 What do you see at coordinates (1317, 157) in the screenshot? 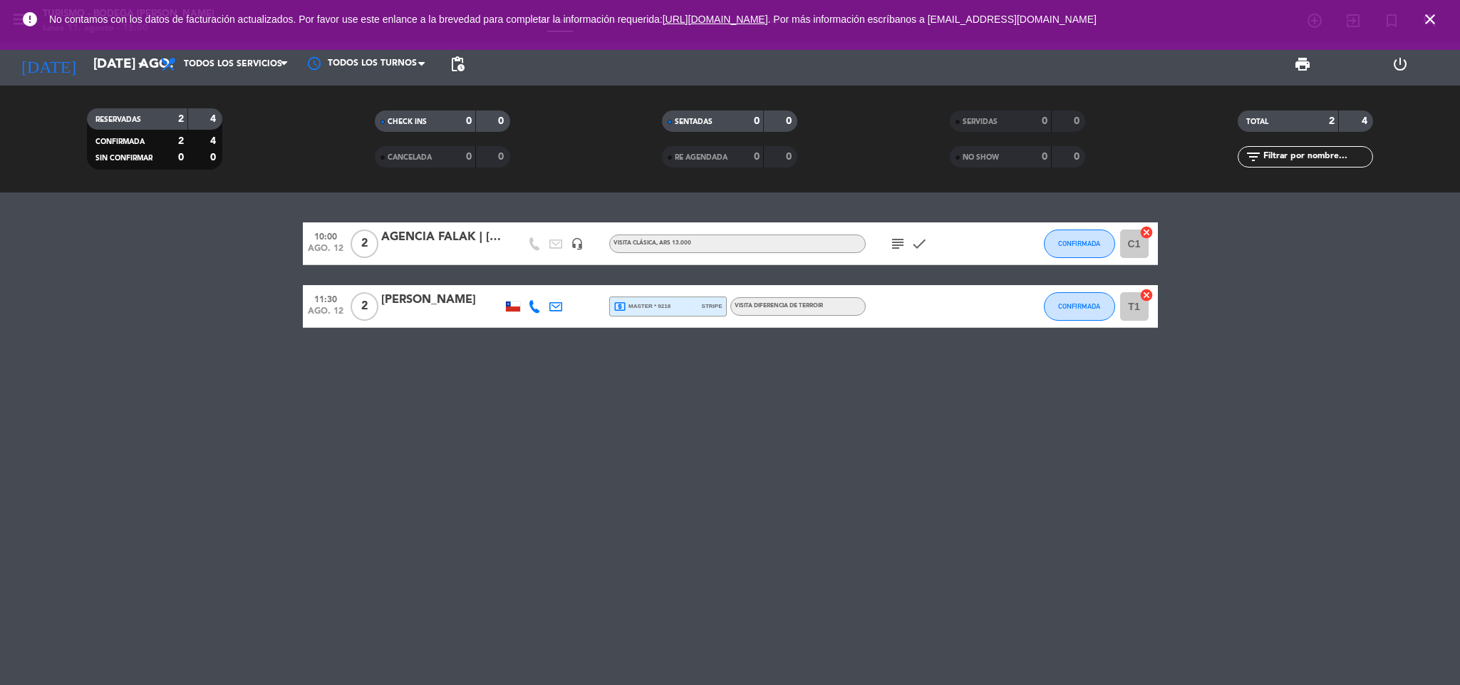
I see `input: Filtrar por nombre...` at bounding box center [1317, 157].